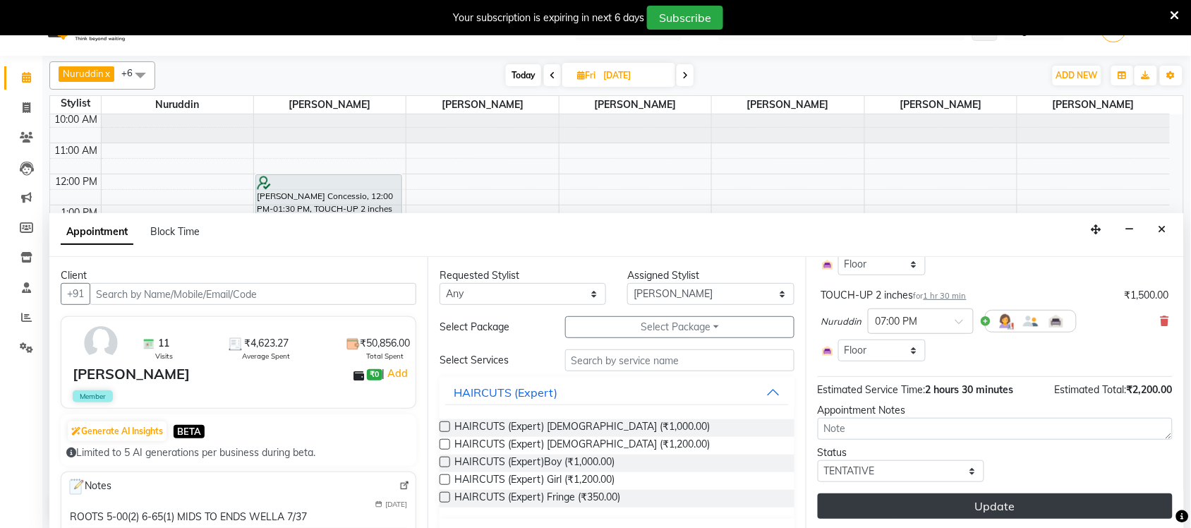 This screenshot has width=1191, height=528. I want to click on img: Member.png, so click(1031, 321).